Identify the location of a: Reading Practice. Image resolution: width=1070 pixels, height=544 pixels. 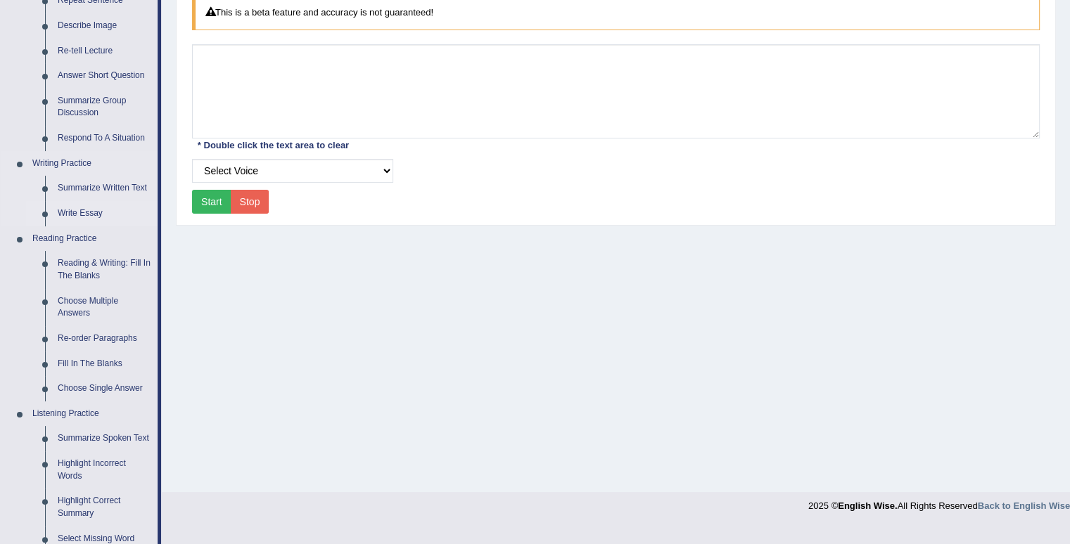
(91, 239).